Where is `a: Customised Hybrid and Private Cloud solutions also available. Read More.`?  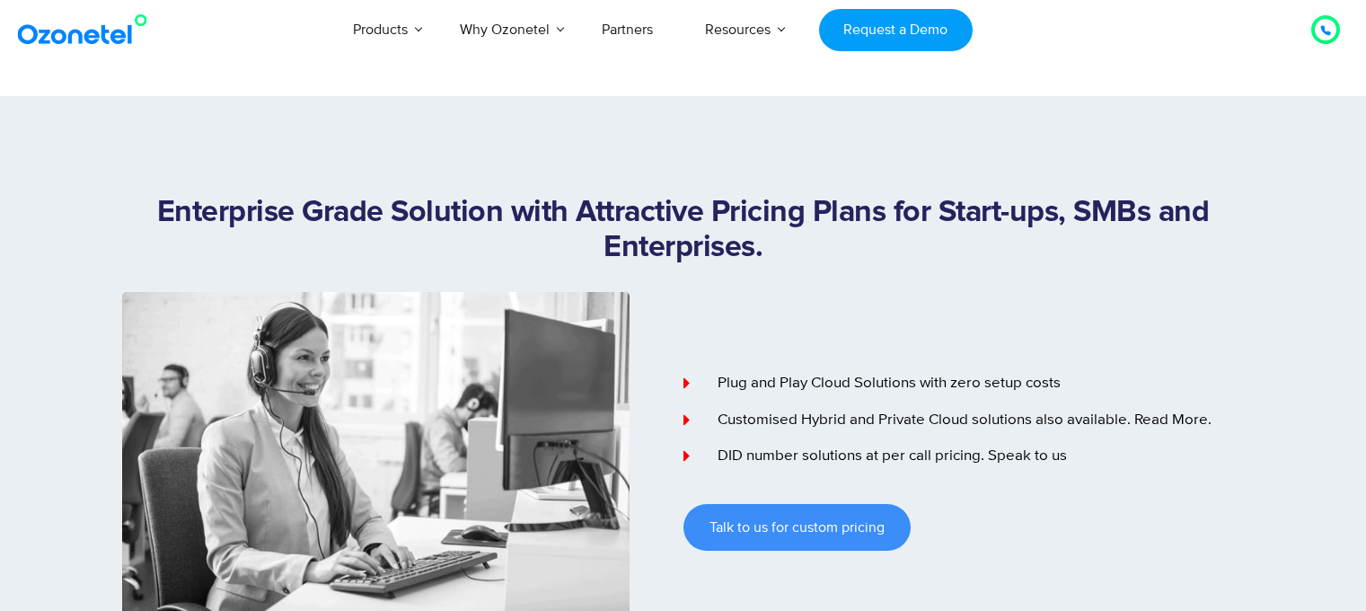
a: Customised Hybrid and Private Cloud solutions also available. Read More. is located at coordinates (964, 420).